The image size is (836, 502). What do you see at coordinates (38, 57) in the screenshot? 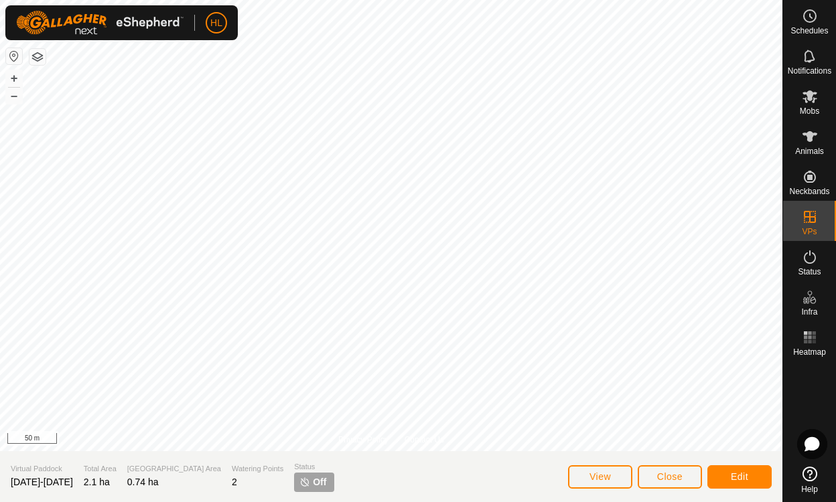
I see `button: Map Layers` at bounding box center [38, 57].